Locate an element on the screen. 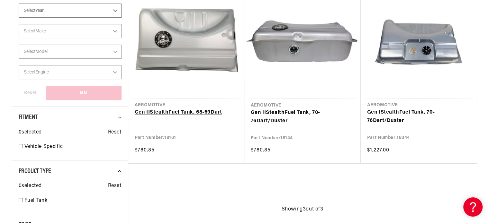 This screenshot has width=489, height=223. span: Fitment is located at coordinates (28, 118).